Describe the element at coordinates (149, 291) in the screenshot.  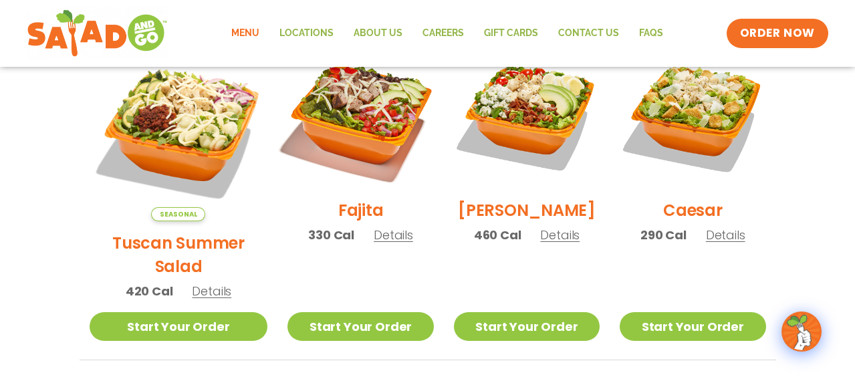
I see `span: 420 Cal` at that location.